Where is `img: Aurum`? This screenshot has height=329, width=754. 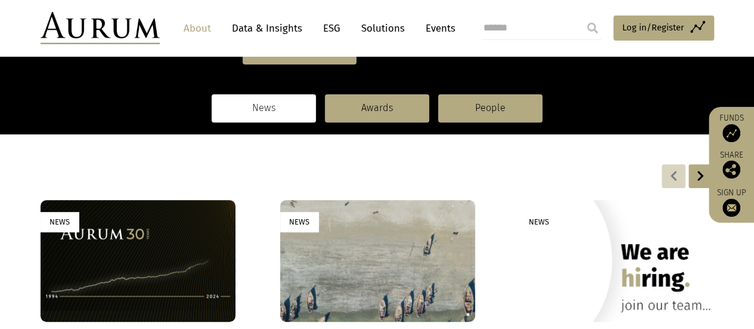 img: Aurum is located at coordinates (100, 28).